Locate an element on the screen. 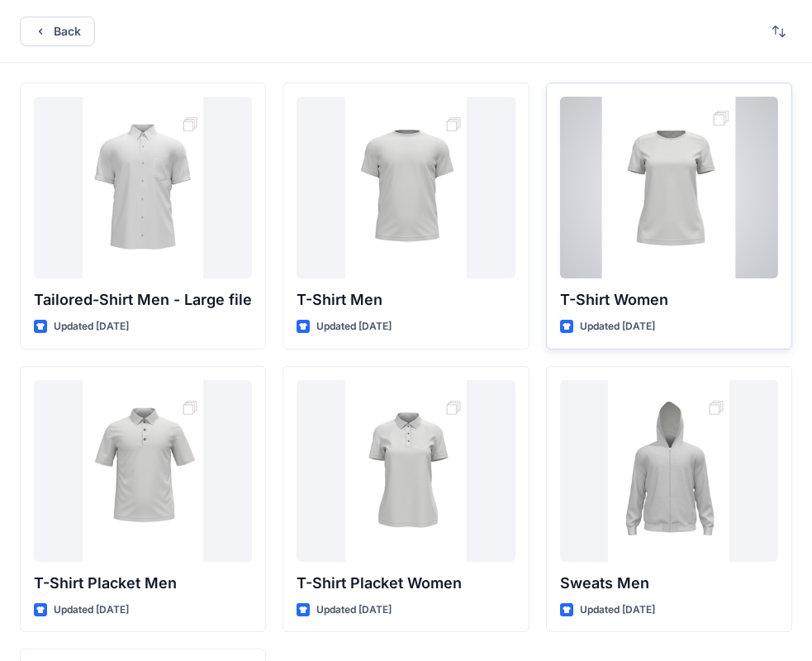  a: Sweats Men is located at coordinates (669, 471).